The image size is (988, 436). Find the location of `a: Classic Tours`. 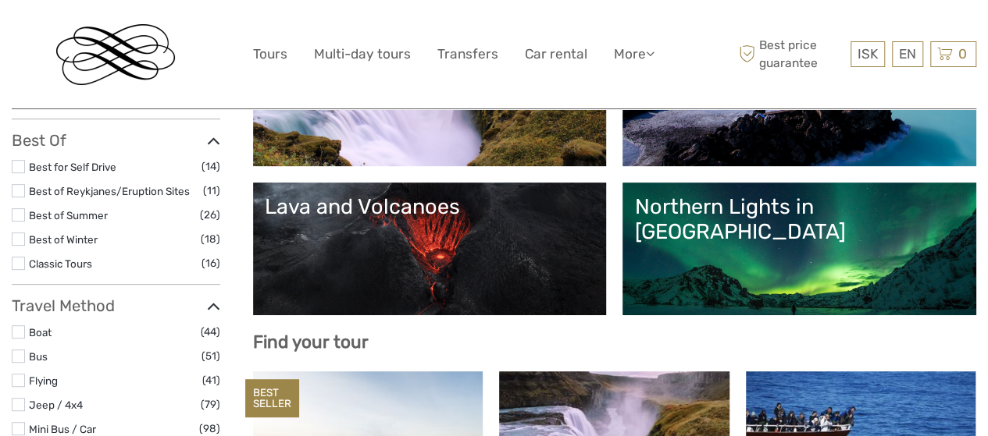

a: Classic Tours is located at coordinates (60, 264).